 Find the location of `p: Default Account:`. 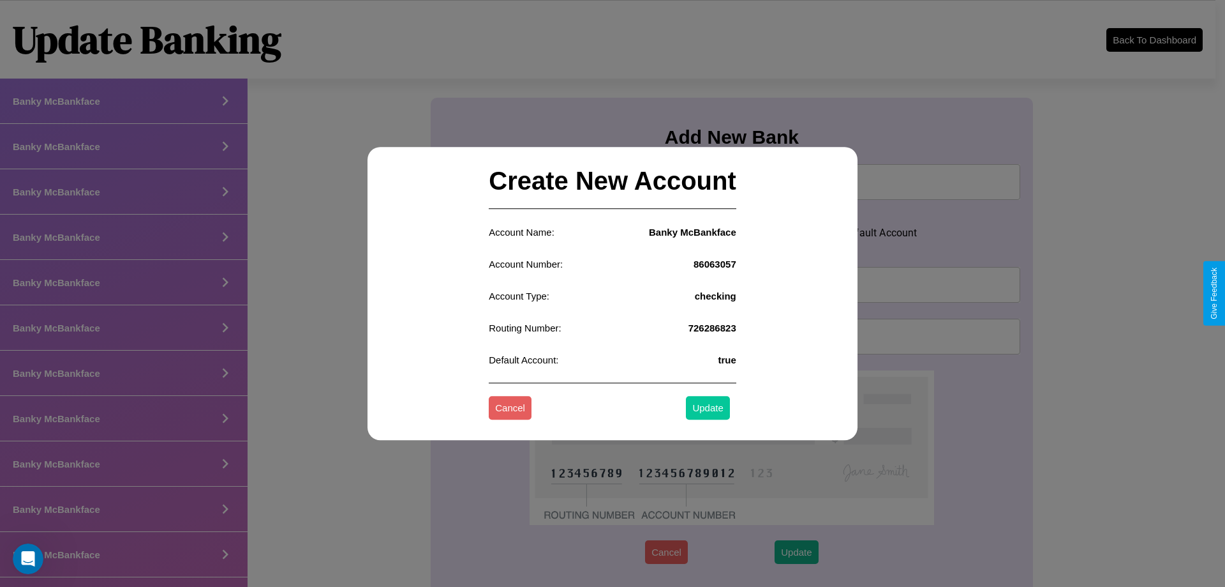

p: Default Account: is located at coordinates (523, 359).